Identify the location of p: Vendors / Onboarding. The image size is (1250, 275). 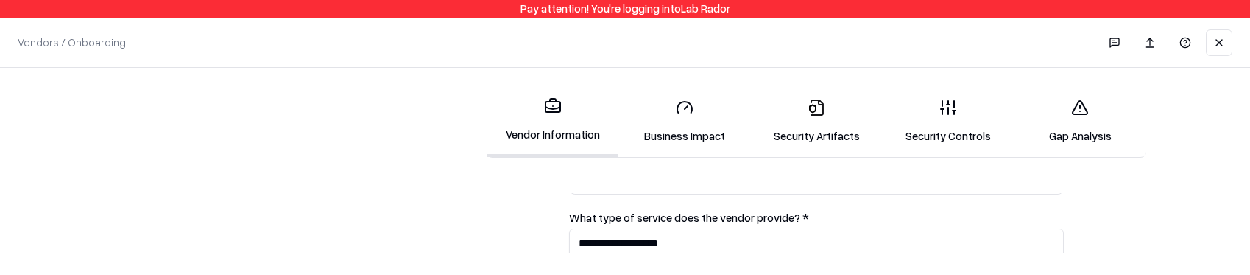
(71, 42).